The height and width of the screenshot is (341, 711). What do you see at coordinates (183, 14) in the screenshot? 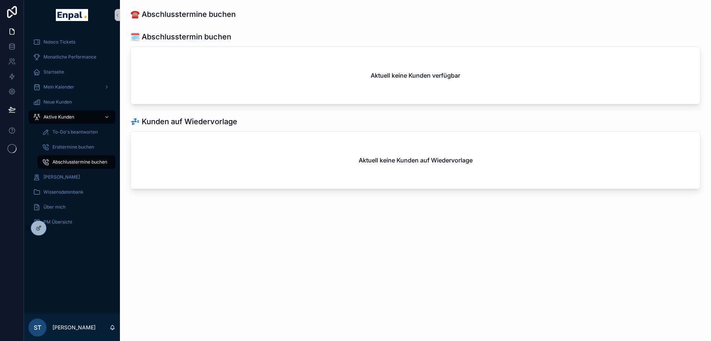
I see `h1: ☎️ Abschlusstermine buchen` at bounding box center [183, 14].